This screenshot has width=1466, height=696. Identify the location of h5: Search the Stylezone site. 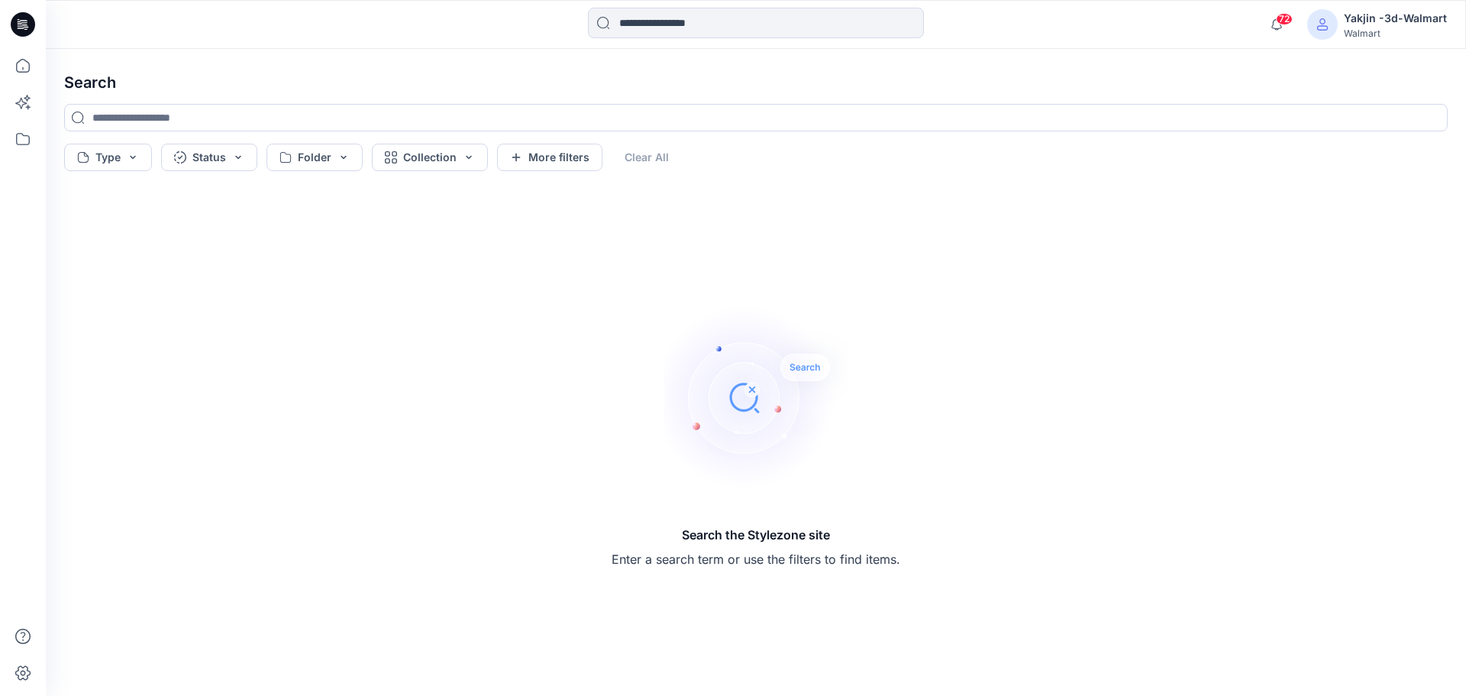
(756, 534).